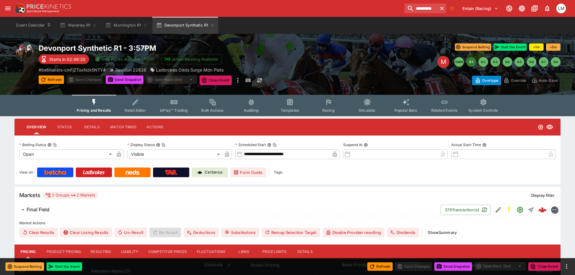 The image size is (575, 275). What do you see at coordinates (444, 62) in the screenshot?
I see `div: Edit Meeting` at bounding box center [444, 62].